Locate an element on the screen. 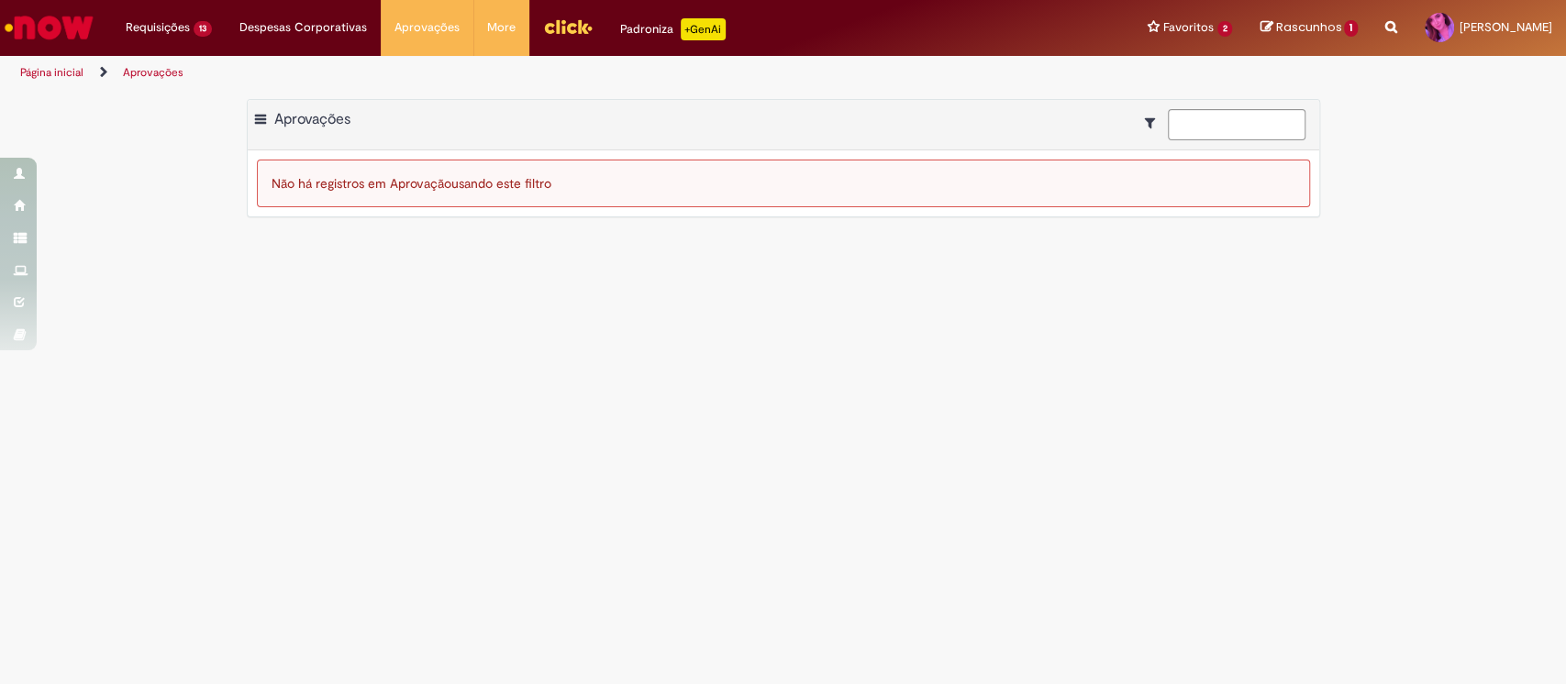 This screenshot has height=684, width=1566. span: More is located at coordinates (501, 28).